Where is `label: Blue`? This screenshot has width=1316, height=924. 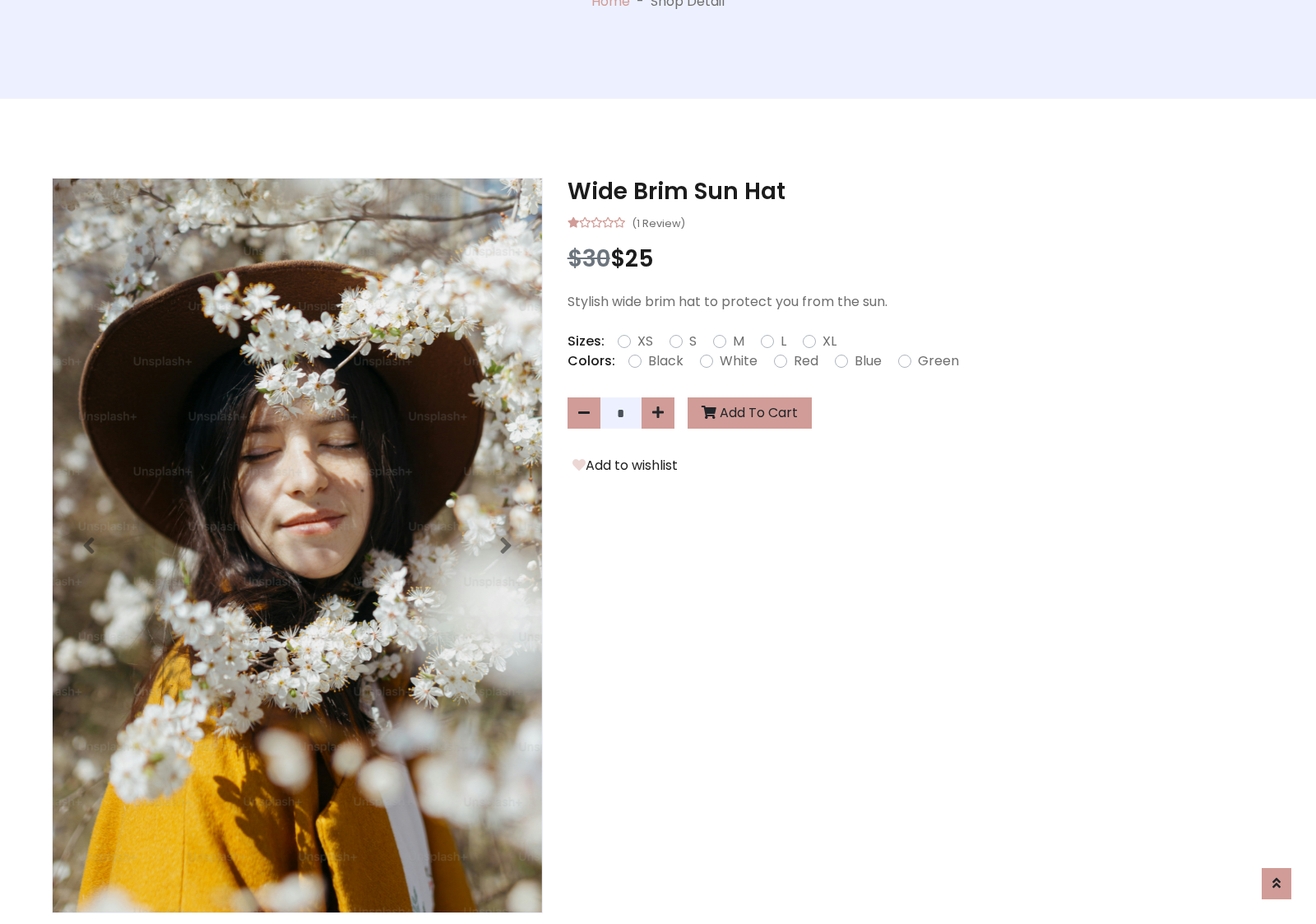
label: Blue is located at coordinates (868, 361).